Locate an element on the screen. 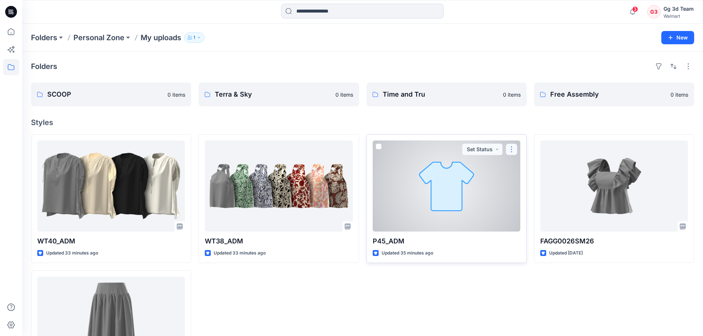 The width and height of the screenshot is (703, 336). h4: Styles is located at coordinates (362, 123).